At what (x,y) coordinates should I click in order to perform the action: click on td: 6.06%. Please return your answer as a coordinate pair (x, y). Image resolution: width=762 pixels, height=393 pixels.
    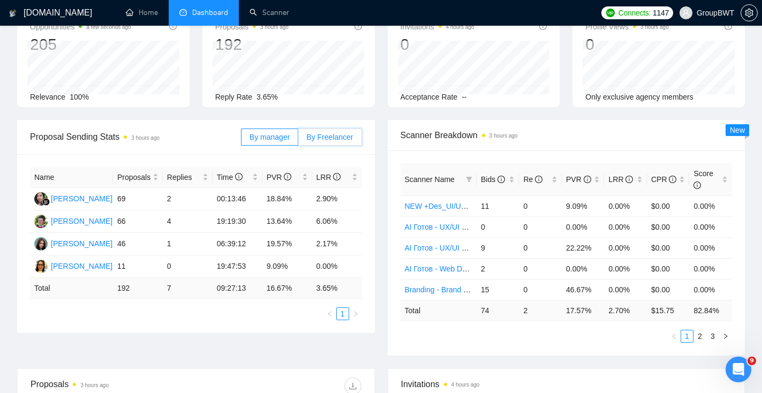
    Looking at the image, I should click on (337, 222).